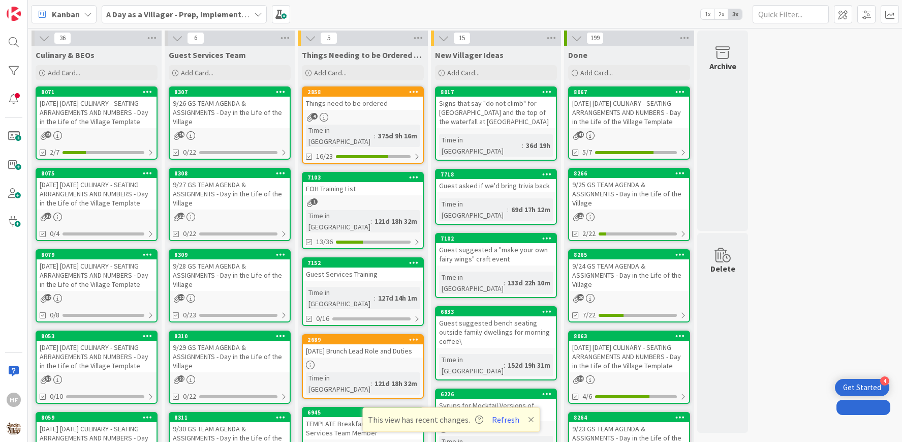 The width and height of the screenshot is (902, 442). I want to click on span: 37, so click(48, 216).